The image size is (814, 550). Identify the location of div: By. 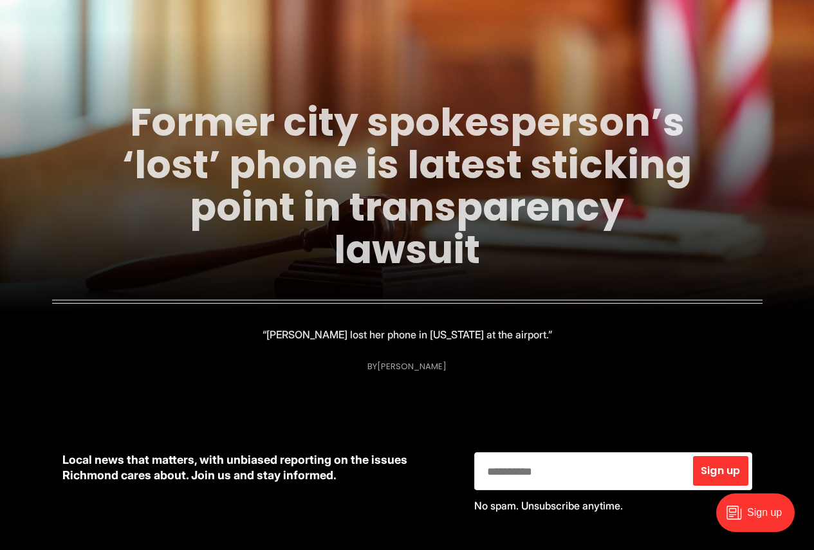
(406, 366).